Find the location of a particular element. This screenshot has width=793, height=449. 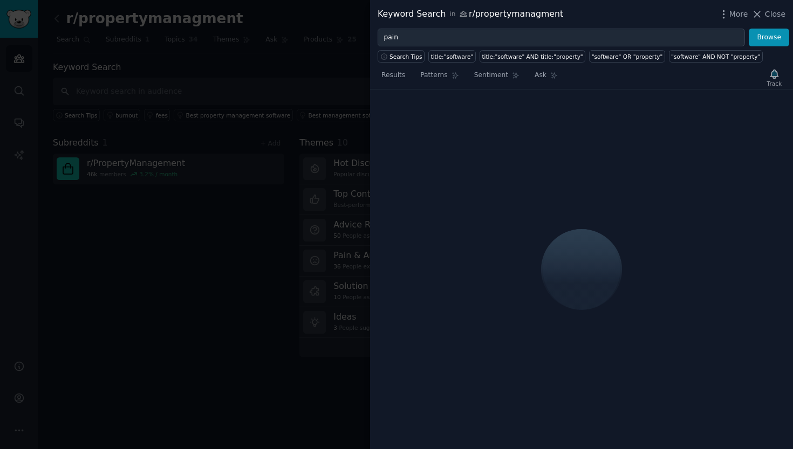

a: Ask is located at coordinates (546, 78).